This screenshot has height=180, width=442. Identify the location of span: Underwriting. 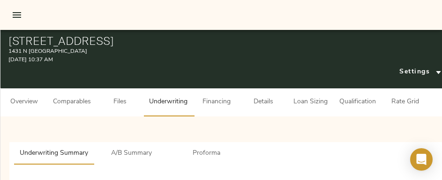
(168, 102).